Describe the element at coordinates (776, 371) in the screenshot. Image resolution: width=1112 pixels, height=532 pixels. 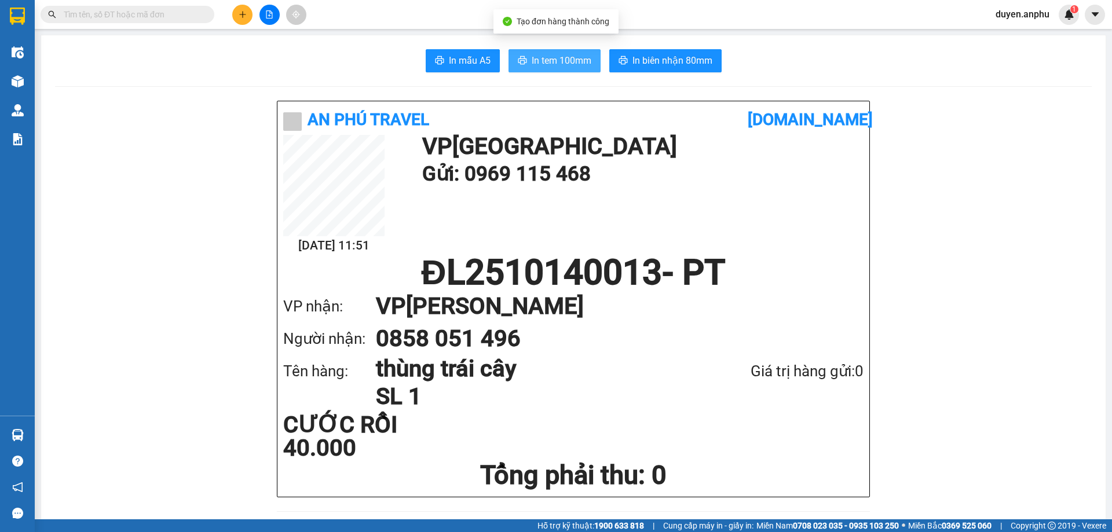
I see `div: Giá trị hàng gửi: 0` at that location.